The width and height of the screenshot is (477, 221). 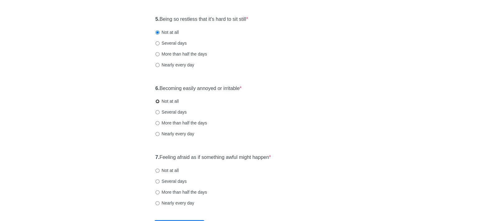 What do you see at coordinates (157, 88) in the screenshot?
I see `strong: 6.` at bounding box center [157, 88].